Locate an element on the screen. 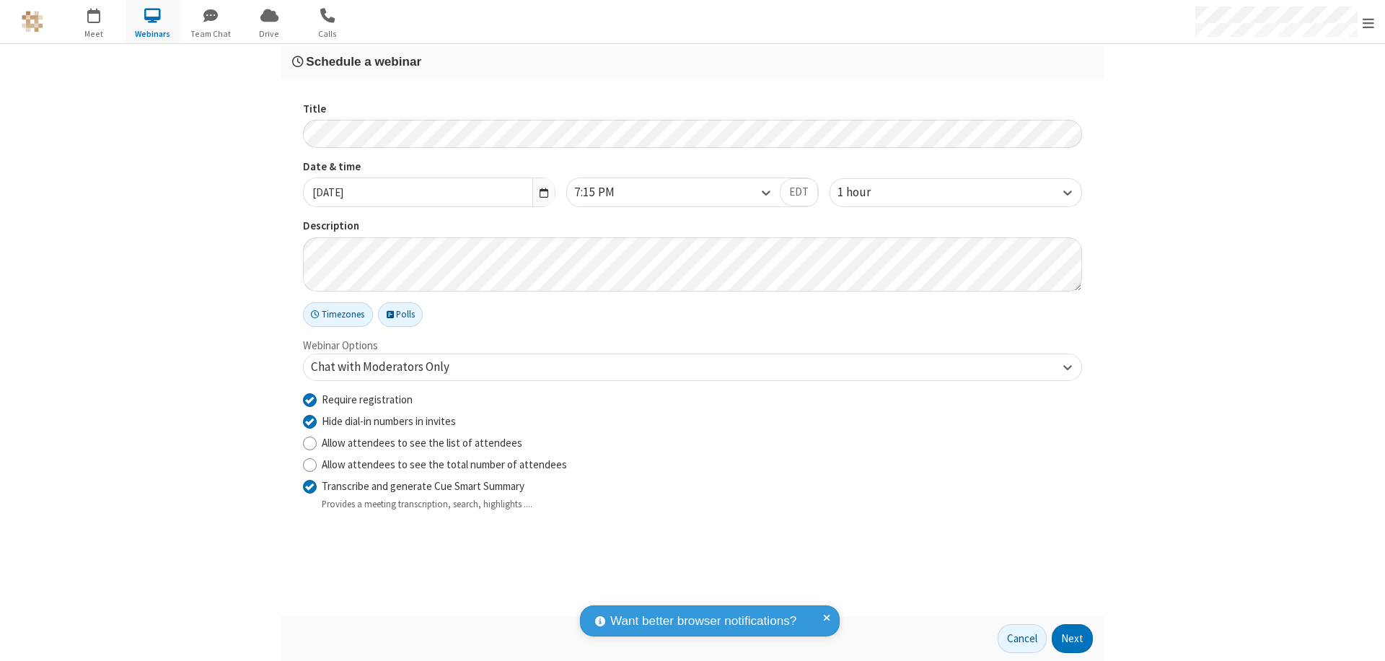 The width and height of the screenshot is (1385, 661). button: Timezones is located at coordinates (338, 314).